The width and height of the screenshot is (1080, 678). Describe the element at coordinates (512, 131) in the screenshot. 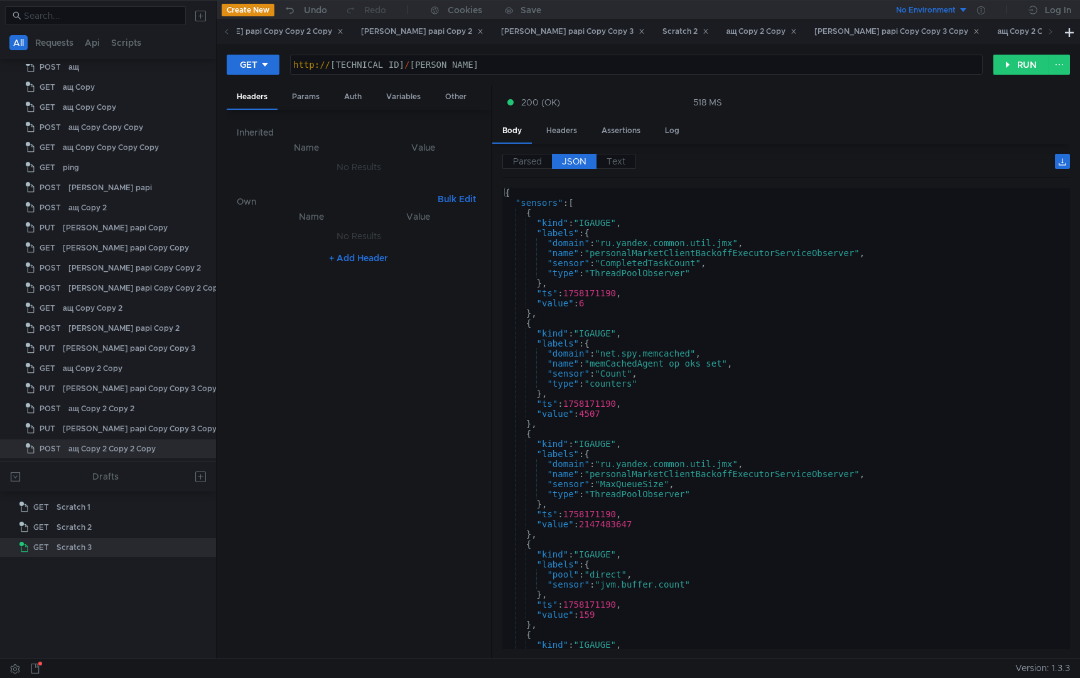

I see `div: Body` at that location.